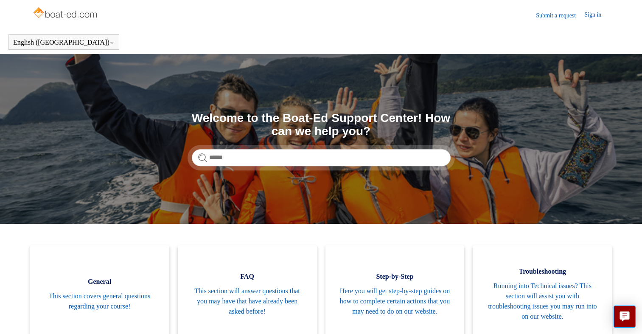 This screenshot has width=642, height=334. Describe the element at coordinates (248, 301) in the screenshot. I see `span: This section will answer questions that you may have that have already been asked before!` at that location.